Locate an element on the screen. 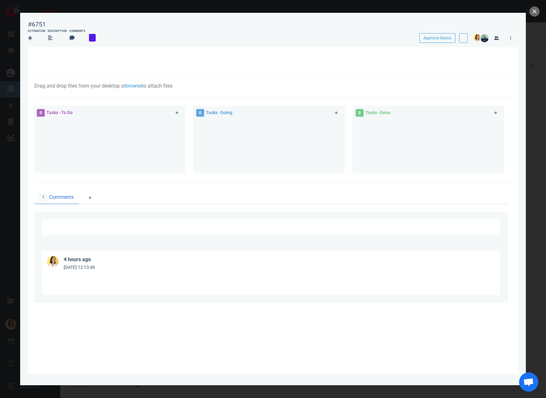 This screenshot has height=398, width=546. button: Approval Status is located at coordinates (437, 38).